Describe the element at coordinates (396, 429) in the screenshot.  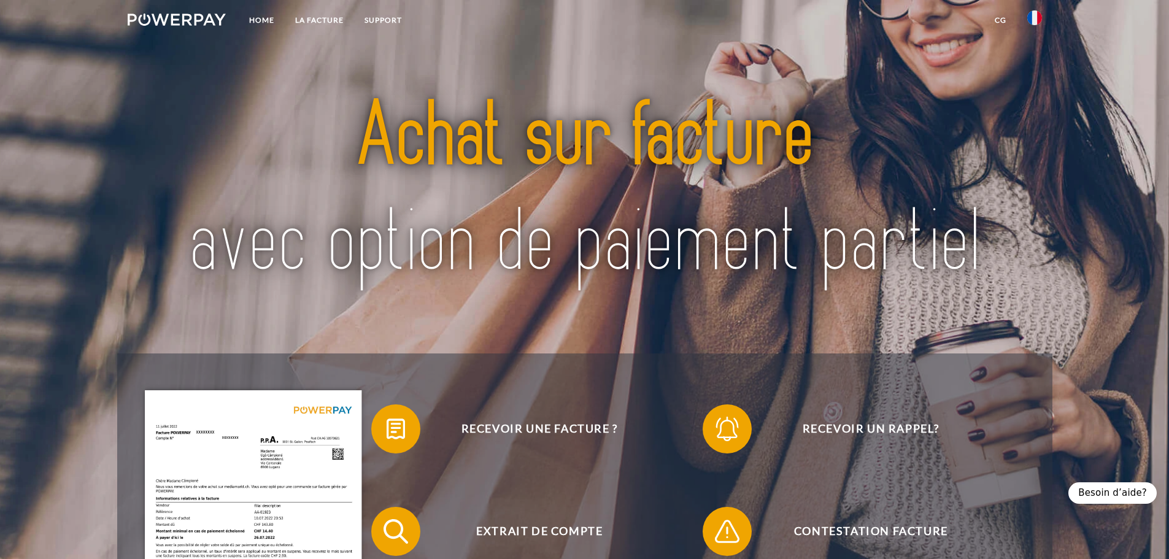
I see `img: qb_bill.svg` at that location.